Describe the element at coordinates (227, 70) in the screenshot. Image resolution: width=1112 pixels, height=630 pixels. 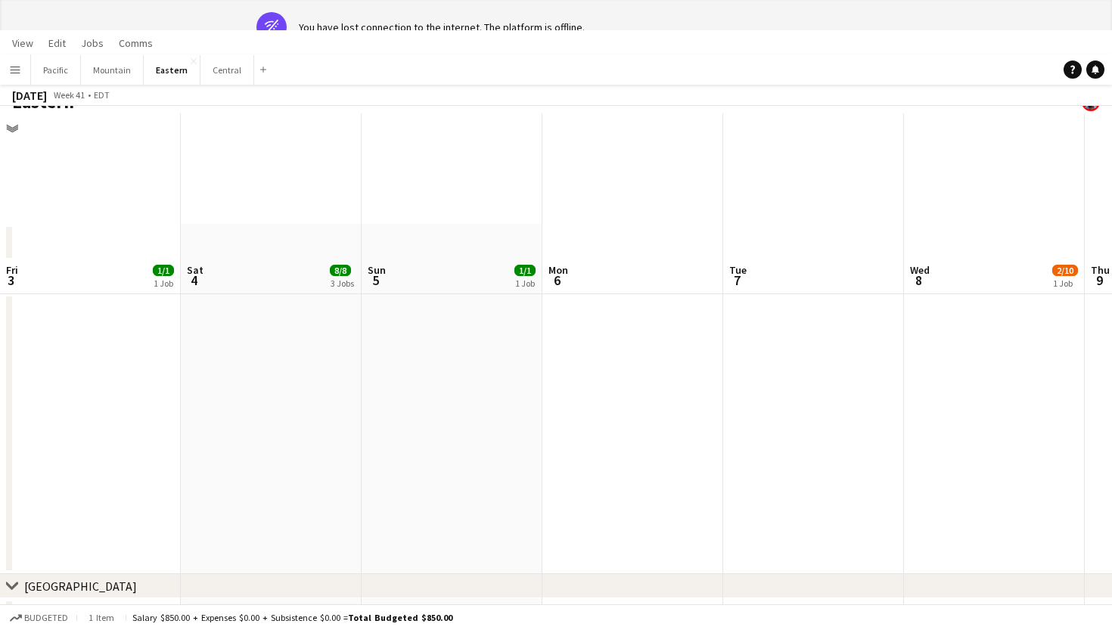
I see `button: Central` at that location.